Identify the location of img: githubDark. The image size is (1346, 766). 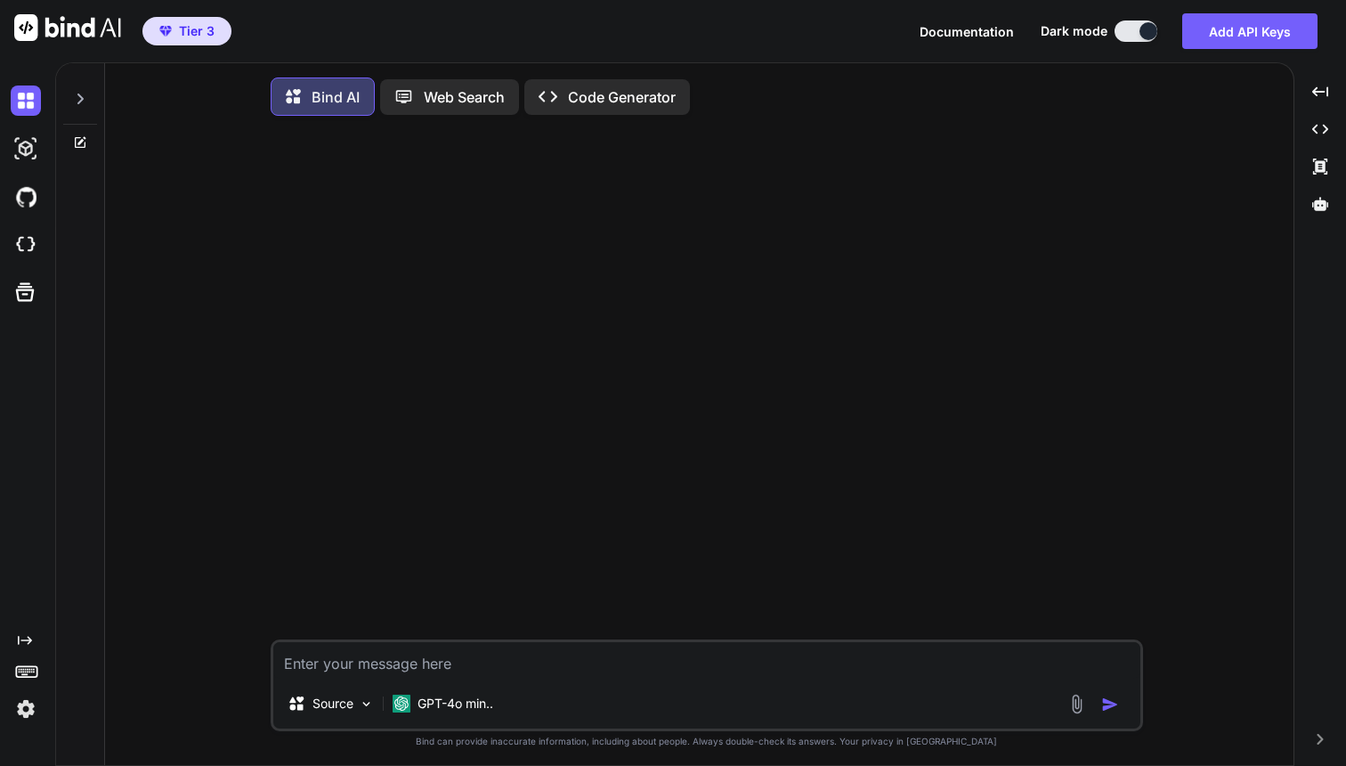
(26, 197).